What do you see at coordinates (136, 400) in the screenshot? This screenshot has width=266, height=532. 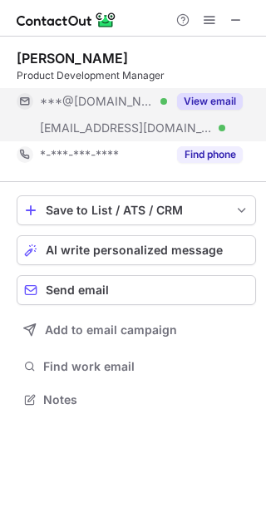 I see `button: Notes` at bounding box center [136, 400].